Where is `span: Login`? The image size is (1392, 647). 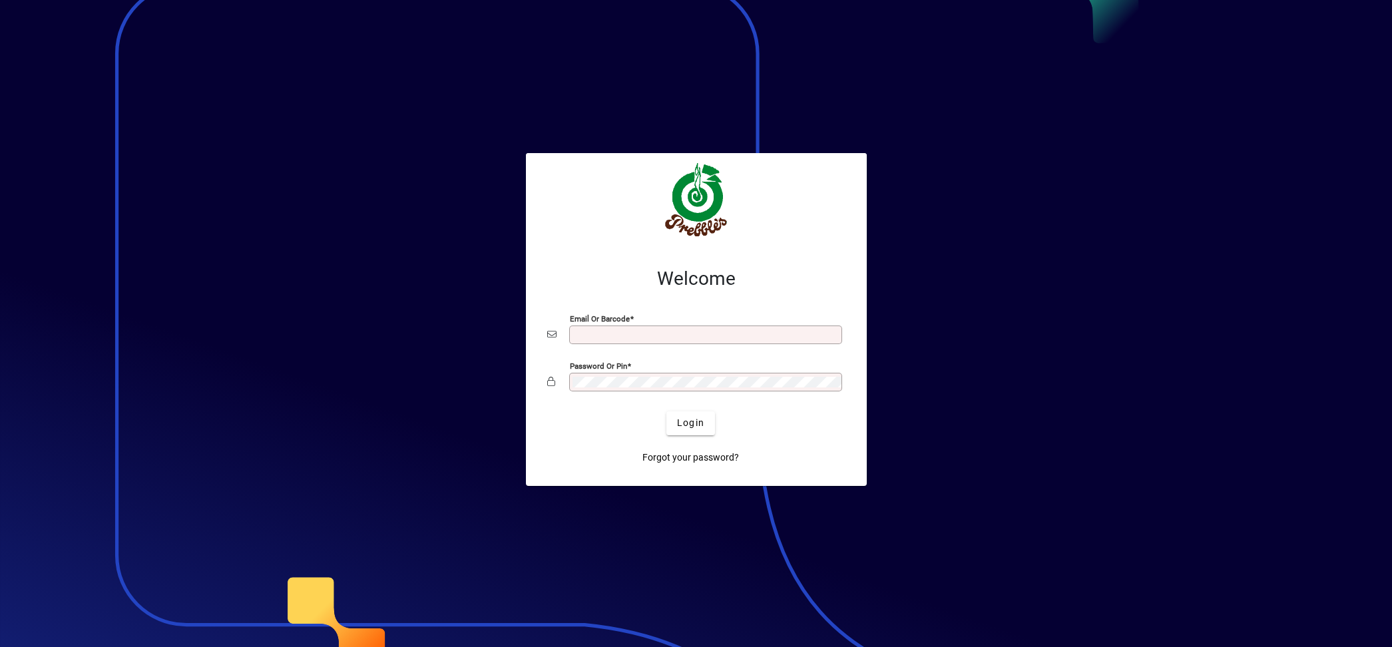 span: Login is located at coordinates (690, 423).